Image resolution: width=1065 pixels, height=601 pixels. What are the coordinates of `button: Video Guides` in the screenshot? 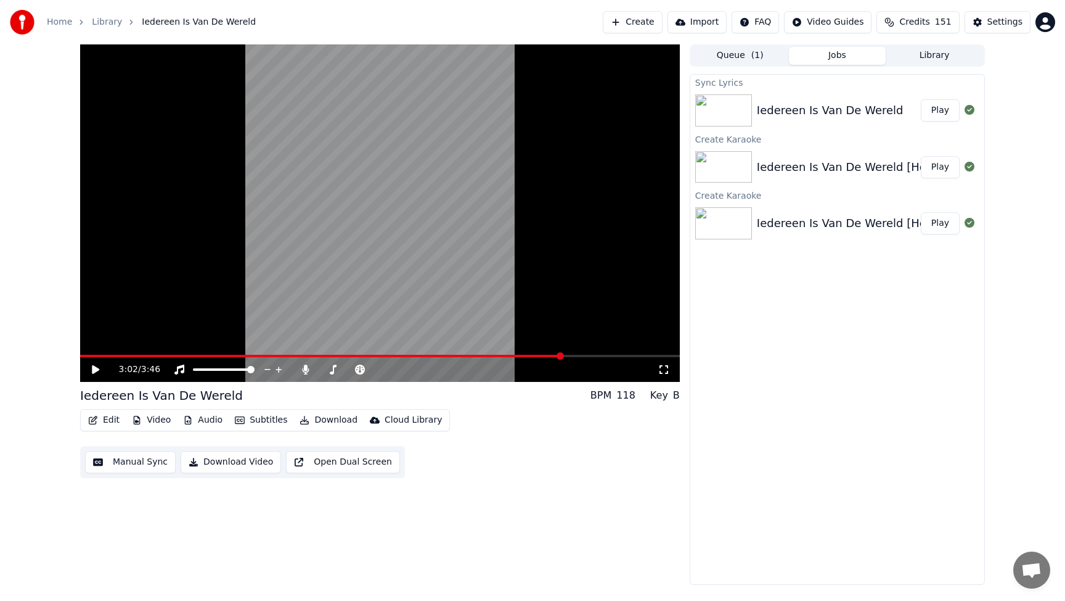 It's located at (828, 22).